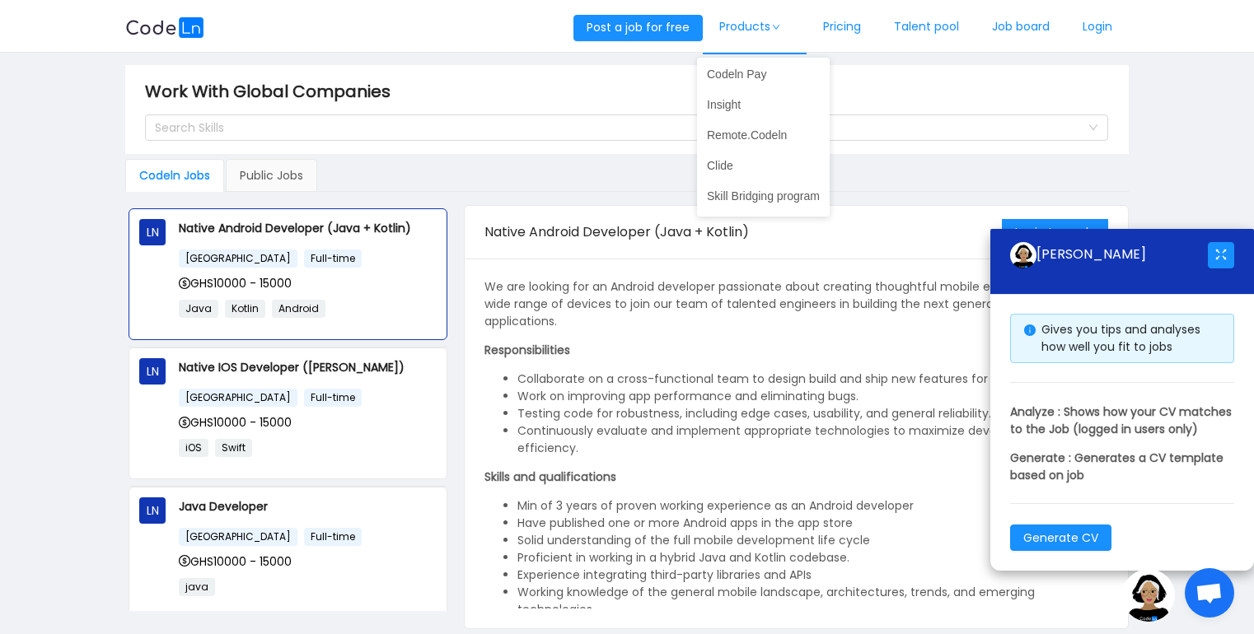 The image size is (1254, 634). I want to click on li: Continuously evaluate and implement appropriate technologies to maximize development efficiency., so click(812, 440).